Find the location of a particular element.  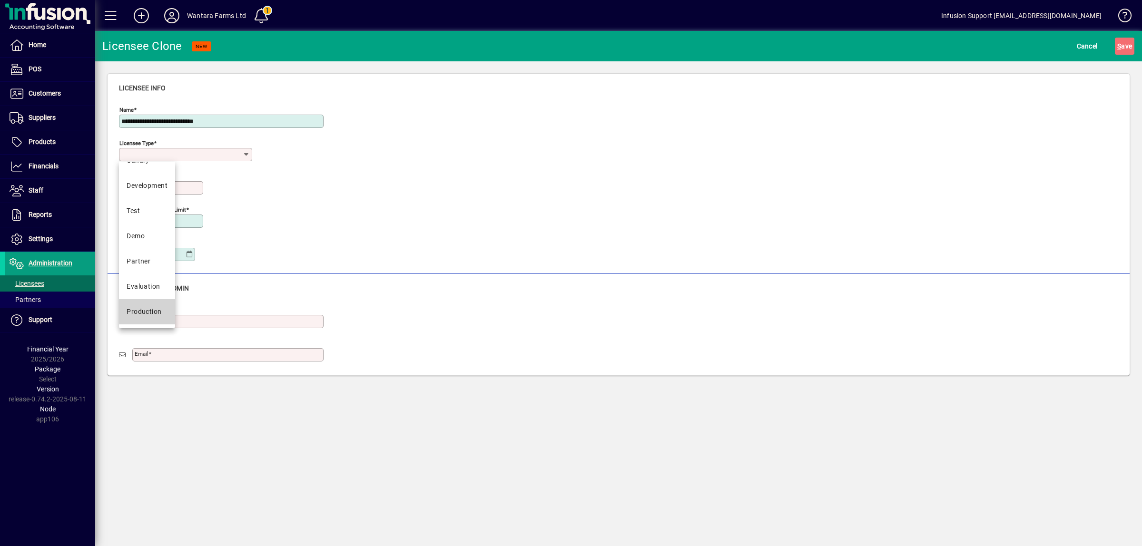

span: Staff is located at coordinates (36, 190).